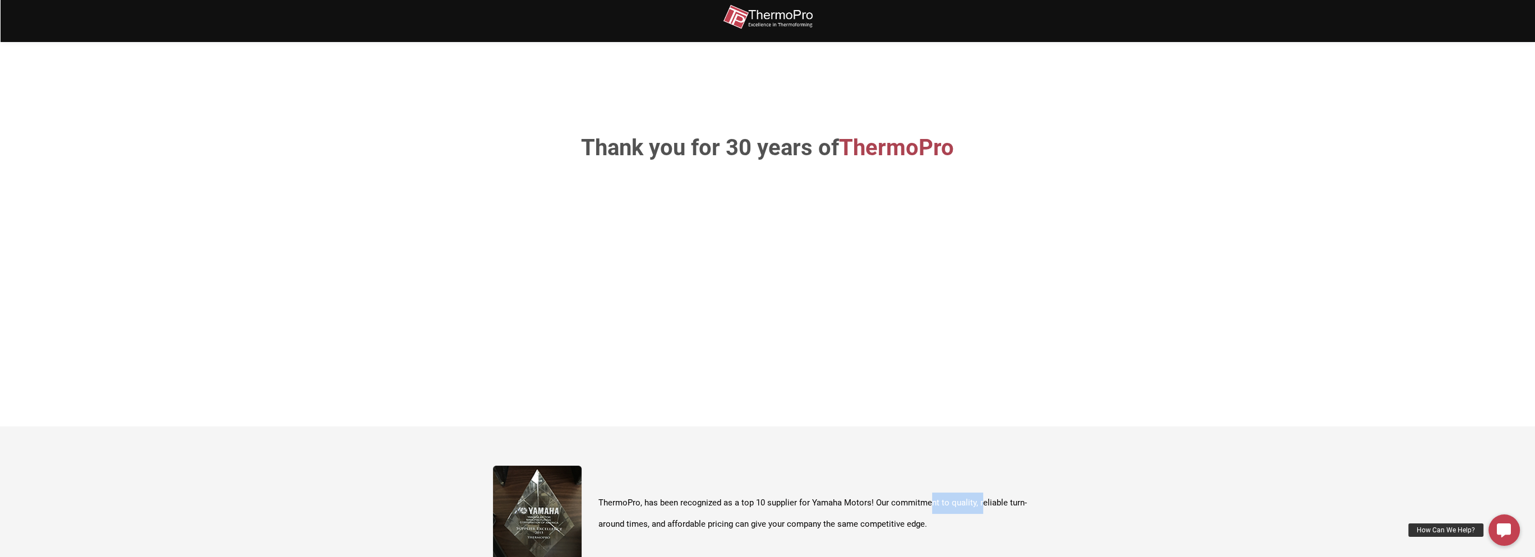  Describe the element at coordinates (896, 147) in the screenshot. I see `span: ThermoPro` at that location.